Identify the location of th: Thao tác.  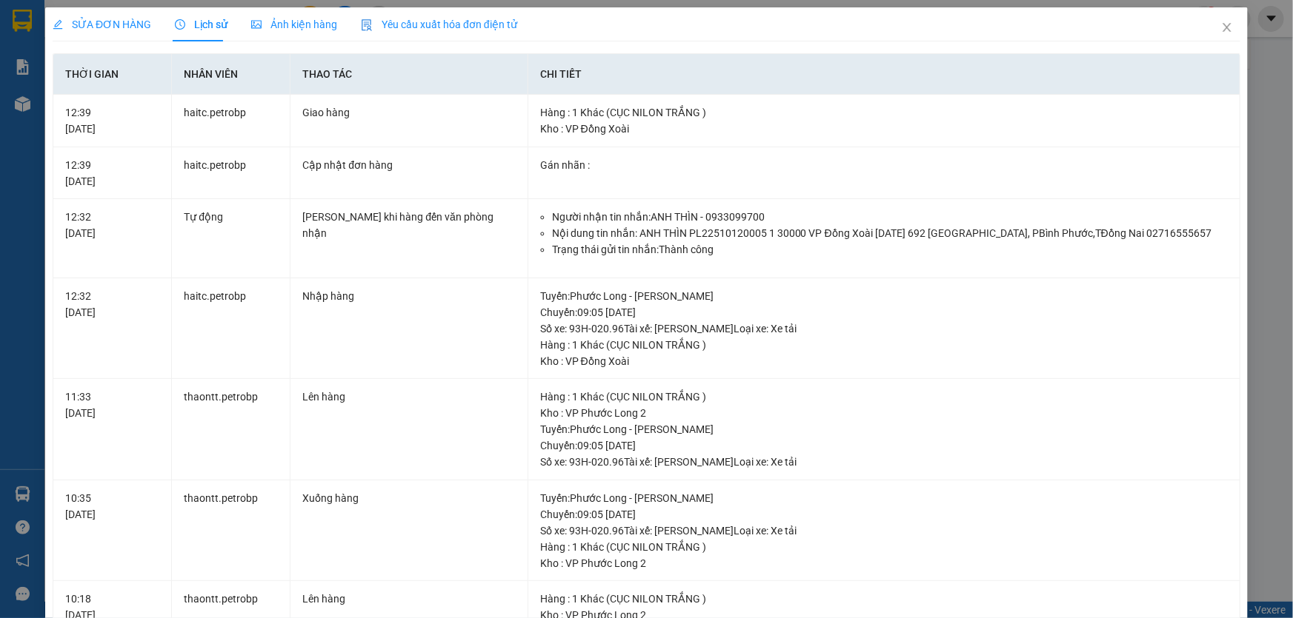
(409, 74).